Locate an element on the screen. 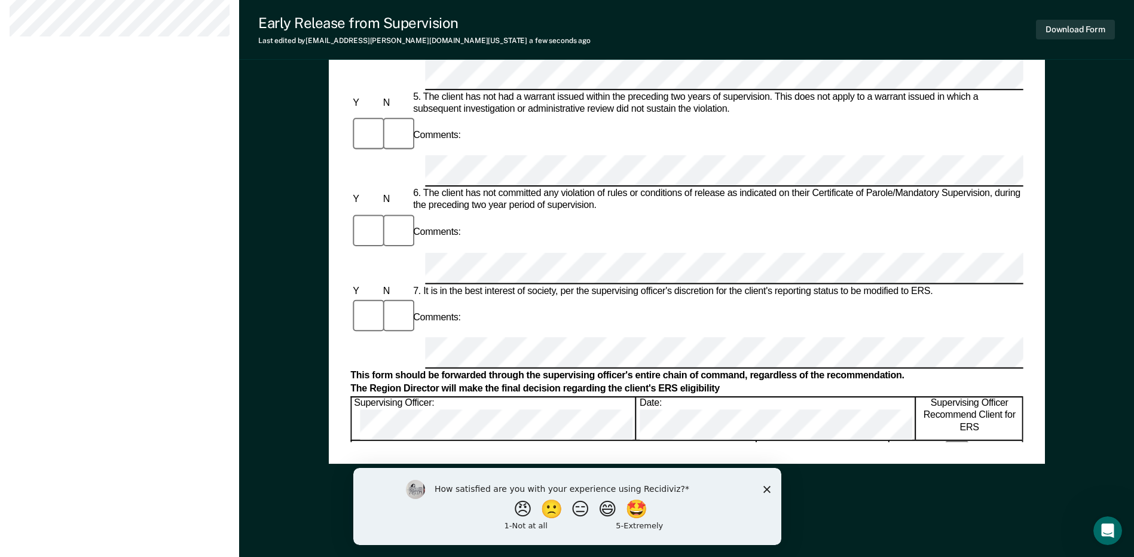 Image resolution: width=1134 pixels, height=557 pixels. div: 6. The client has not committed any violation of rules or conditions of release as indicated on t... is located at coordinates (717, 200).